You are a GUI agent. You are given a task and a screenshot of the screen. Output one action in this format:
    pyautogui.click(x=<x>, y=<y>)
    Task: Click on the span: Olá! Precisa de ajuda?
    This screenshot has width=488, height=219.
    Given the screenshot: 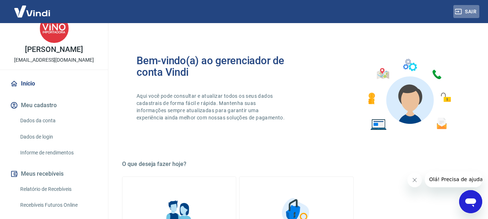 What is the action you would take?
    pyautogui.click(x=33, y=8)
    